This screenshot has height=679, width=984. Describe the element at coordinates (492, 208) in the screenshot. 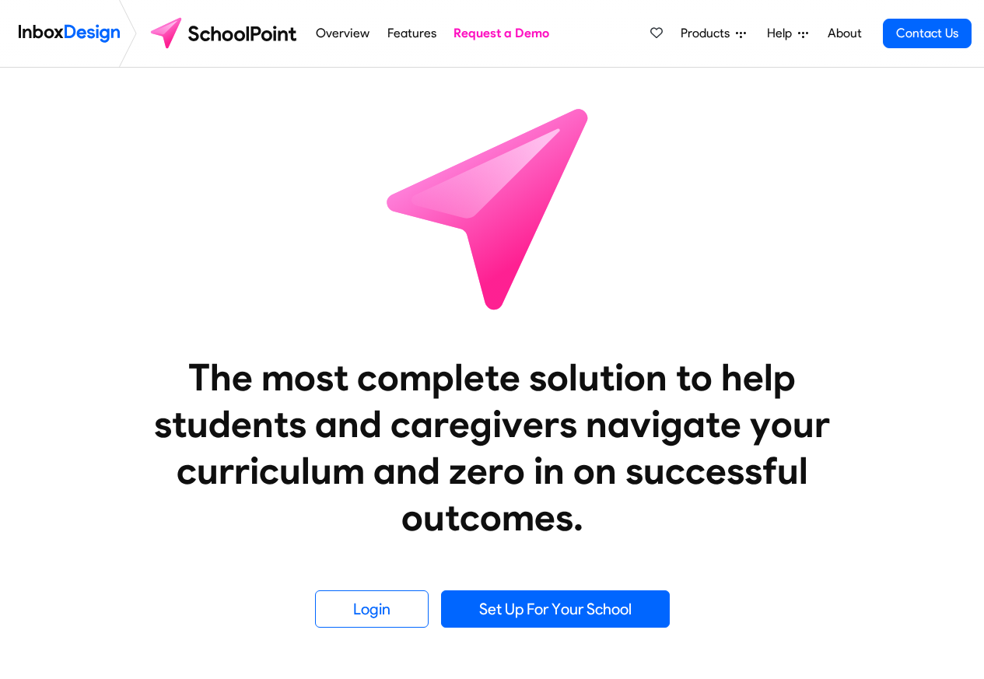

I see `img: icon_schoolpoint.svg` at that location.